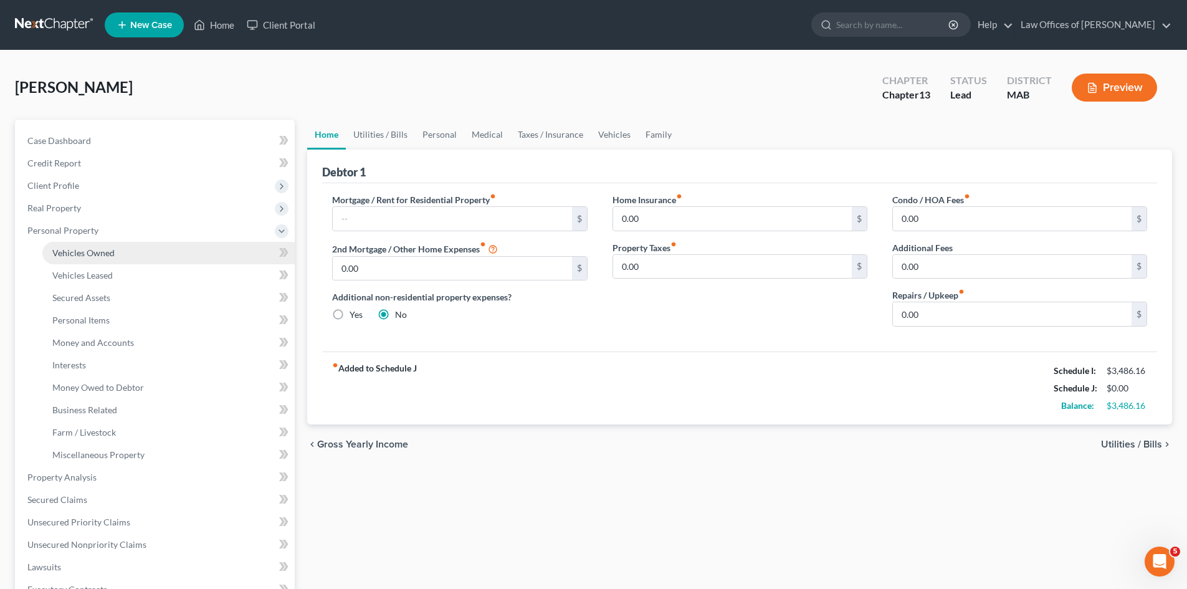 Image resolution: width=1187 pixels, height=589 pixels. Describe the element at coordinates (281, 25) in the screenshot. I see `a: Client Portal` at that location.